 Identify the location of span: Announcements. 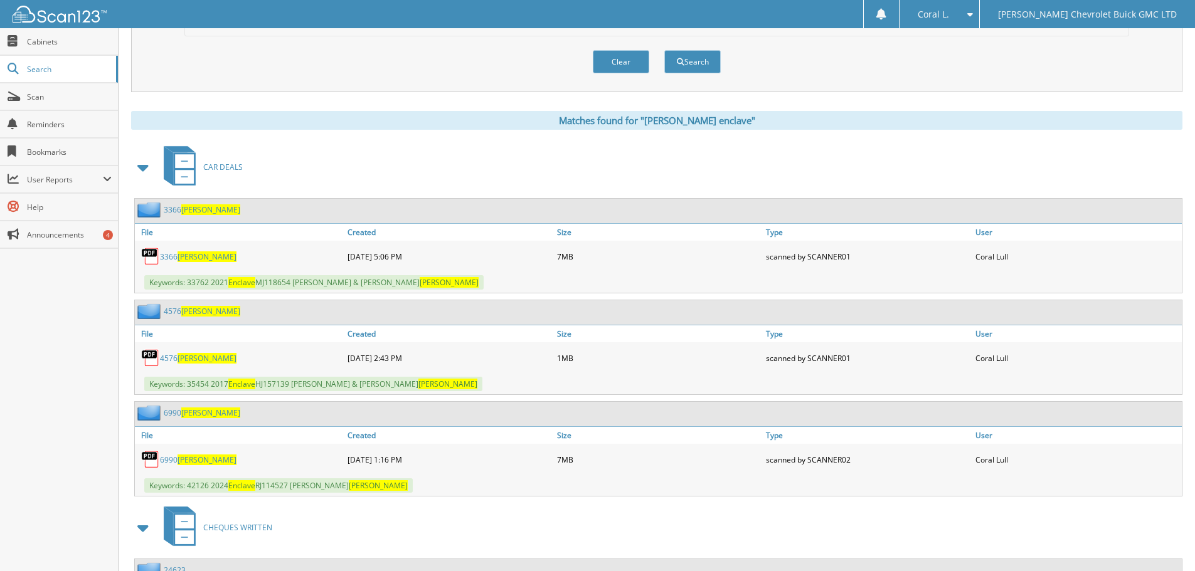
(69, 235).